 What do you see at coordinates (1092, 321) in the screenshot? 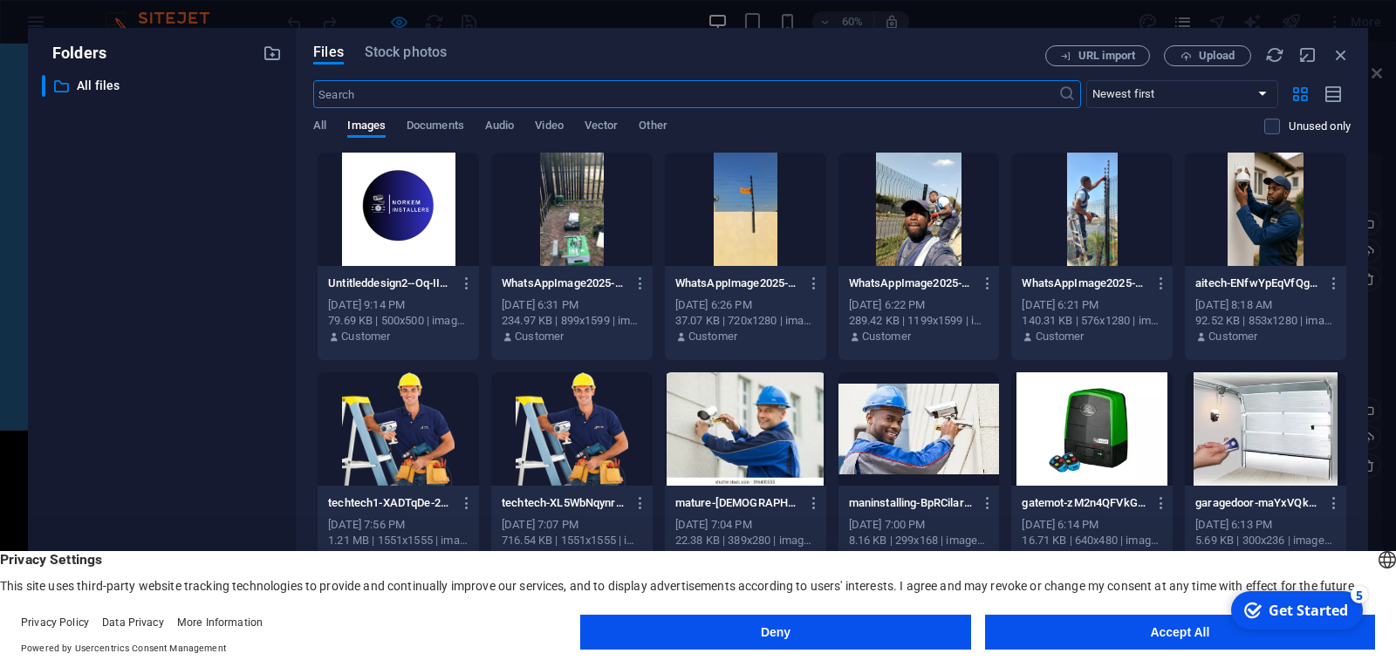
I see `div: 140.31 KB | 576x1280 | image/jpeg` at bounding box center [1092, 321].